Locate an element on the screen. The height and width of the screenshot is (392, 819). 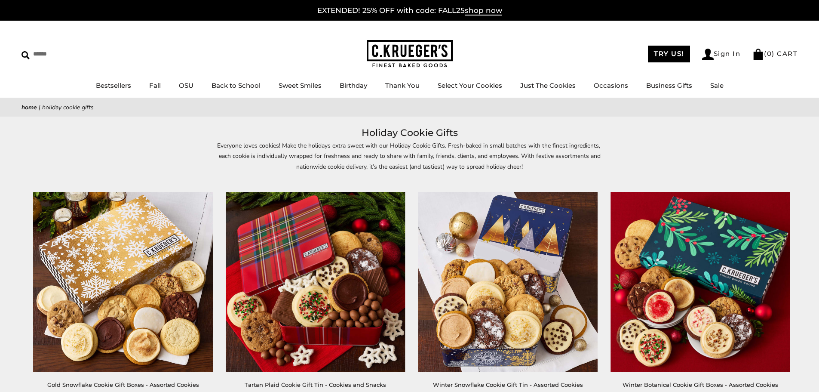
a: OSU is located at coordinates (186, 85).